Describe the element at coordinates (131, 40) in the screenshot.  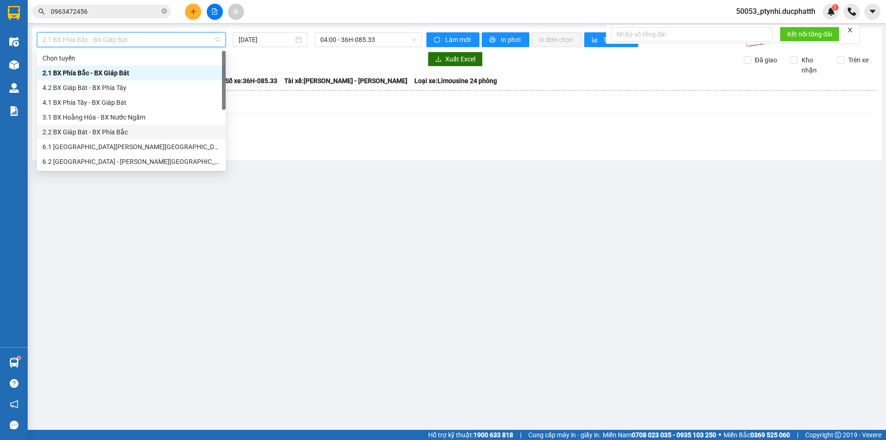
I see `span: 2.1 BX Phía Bắc - BX Giáp Bát` at that location.